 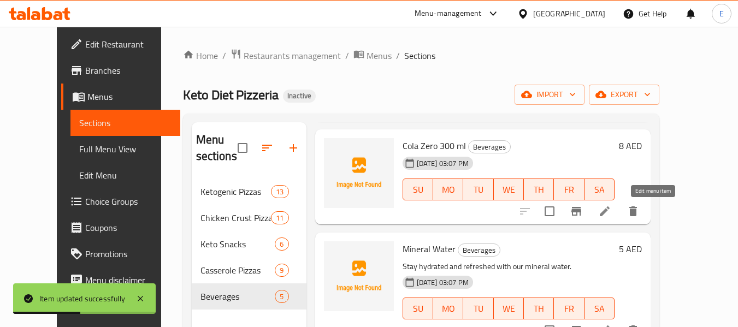 I want to click on span: TU, so click(x=478, y=190).